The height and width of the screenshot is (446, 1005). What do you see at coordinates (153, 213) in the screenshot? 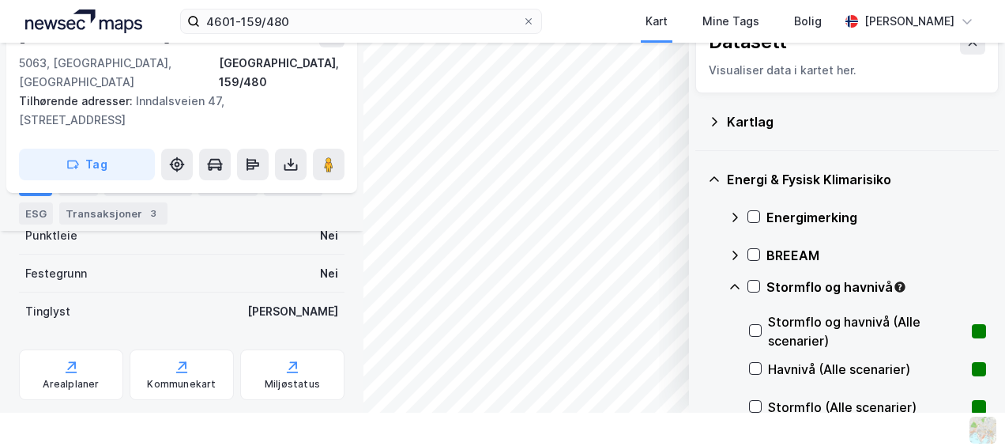
I see `div: 3` at bounding box center [153, 213].